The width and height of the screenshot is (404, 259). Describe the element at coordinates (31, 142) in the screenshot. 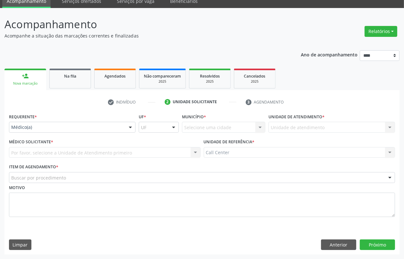

I see `label: Médico Solicitante` at that location.